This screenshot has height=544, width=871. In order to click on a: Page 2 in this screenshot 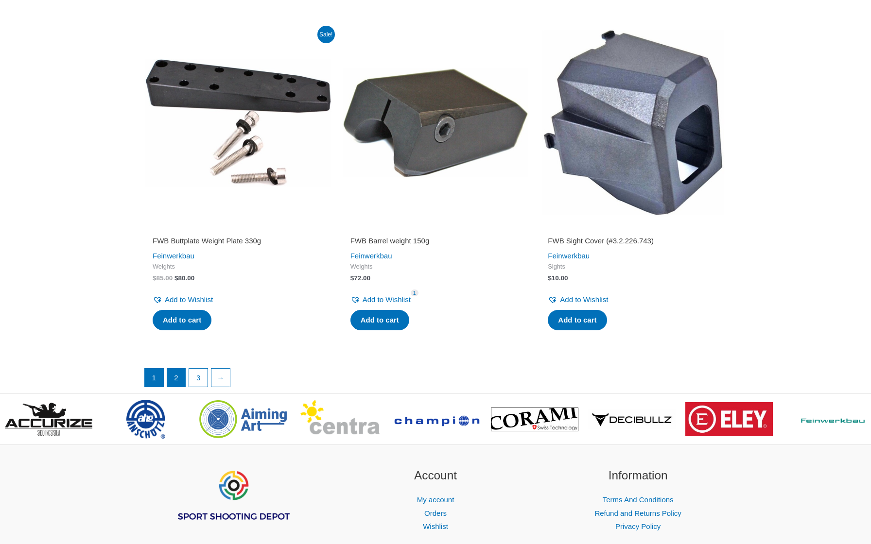, I will do `click(176, 378)`.